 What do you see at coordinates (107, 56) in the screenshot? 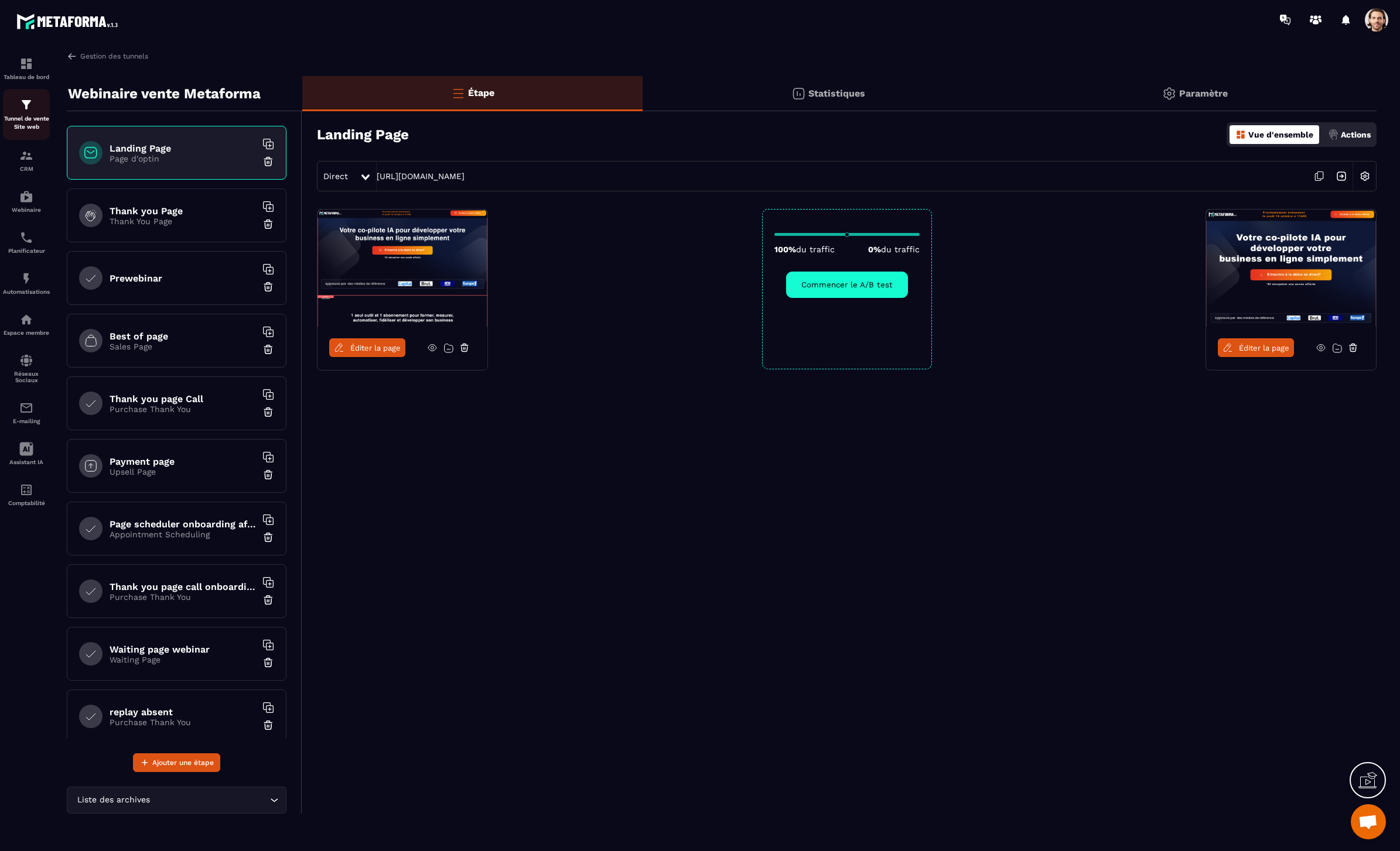
I see `a: Gestion des tunnels` at bounding box center [107, 56].